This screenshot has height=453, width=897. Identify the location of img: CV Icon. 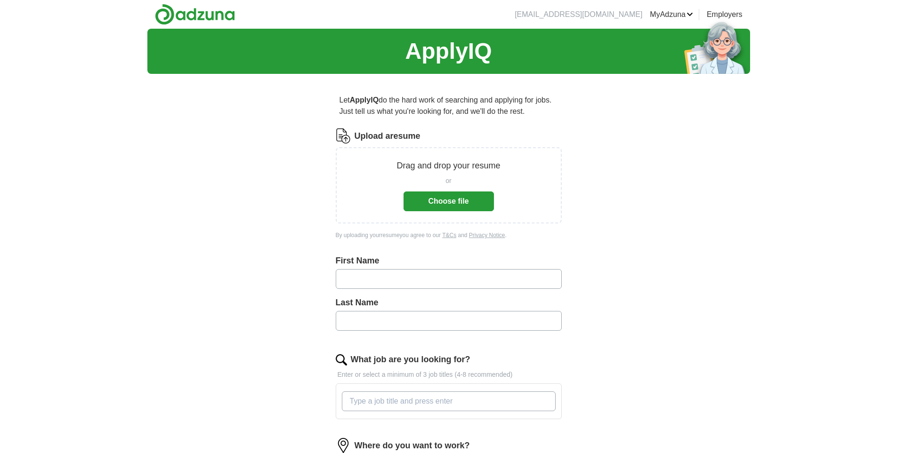
(343, 136).